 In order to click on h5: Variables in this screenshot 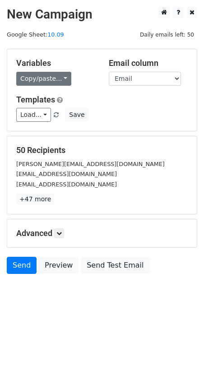, I will do `click(56, 63)`.